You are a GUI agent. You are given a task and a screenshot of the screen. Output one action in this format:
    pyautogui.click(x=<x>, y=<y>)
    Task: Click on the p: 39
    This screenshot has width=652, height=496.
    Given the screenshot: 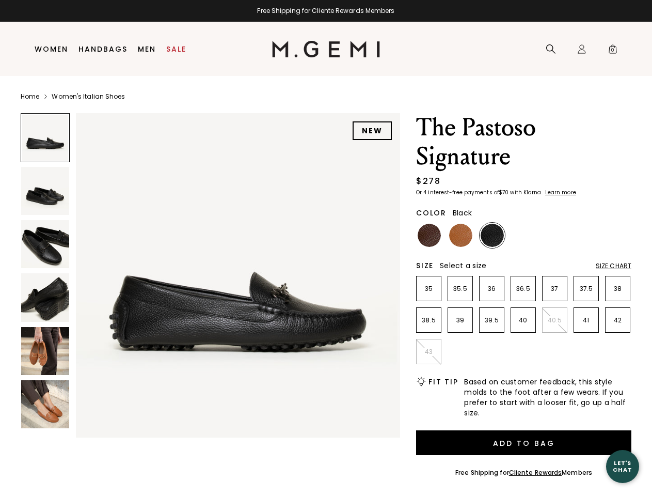 What is the action you would take?
    pyautogui.click(x=460, y=320)
    